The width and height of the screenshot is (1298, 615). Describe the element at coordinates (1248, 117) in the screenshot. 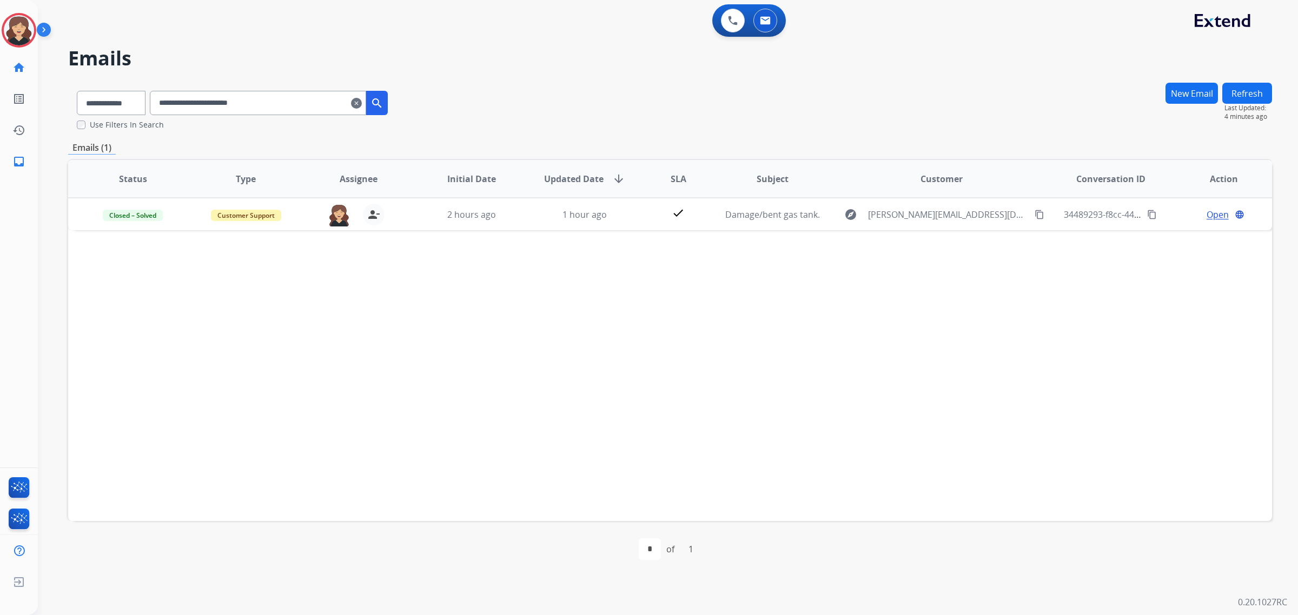

I see `span: 4 minutes ago` at that location.